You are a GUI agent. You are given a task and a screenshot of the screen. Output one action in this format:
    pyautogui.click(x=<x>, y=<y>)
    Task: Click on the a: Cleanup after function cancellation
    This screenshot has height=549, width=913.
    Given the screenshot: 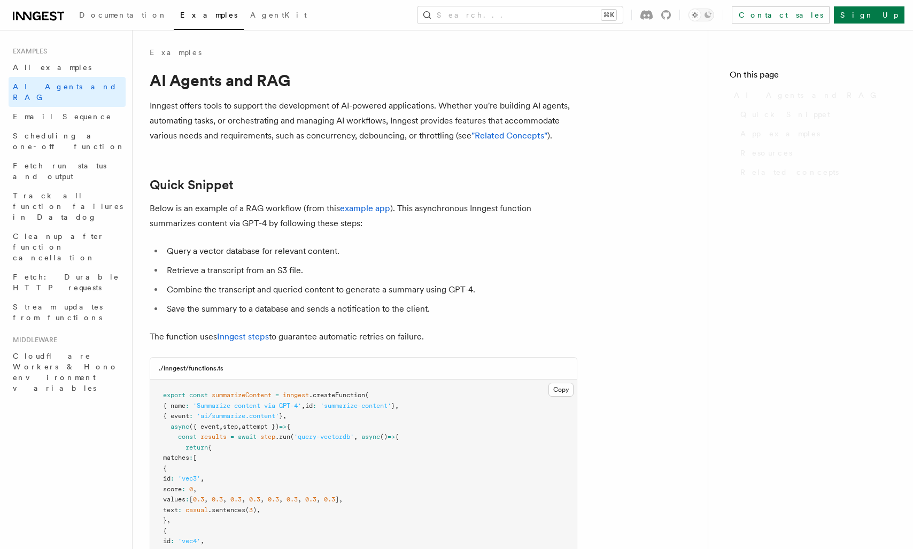 What is the action you would take?
    pyautogui.click(x=67, y=247)
    